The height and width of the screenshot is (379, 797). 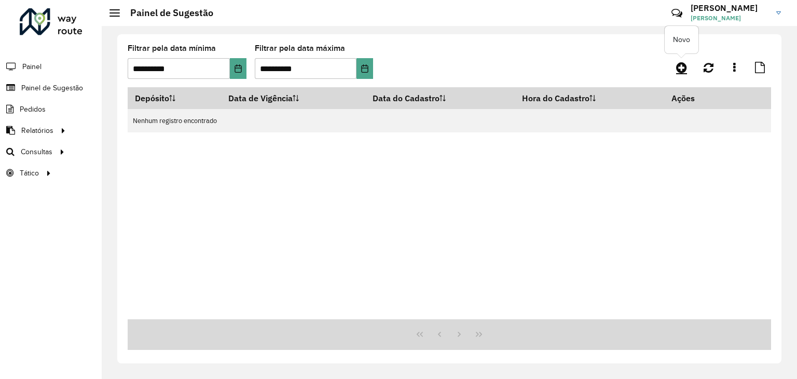 What do you see at coordinates (33, 109) in the screenshot?
I see `span: Pedidos` at bounding box center [33, 109].